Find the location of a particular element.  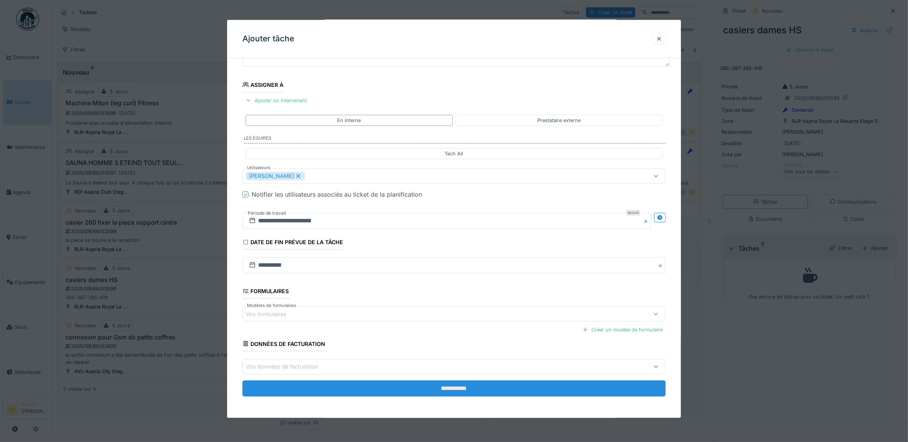

div: Formulaires is located at coordinates (266, 292).